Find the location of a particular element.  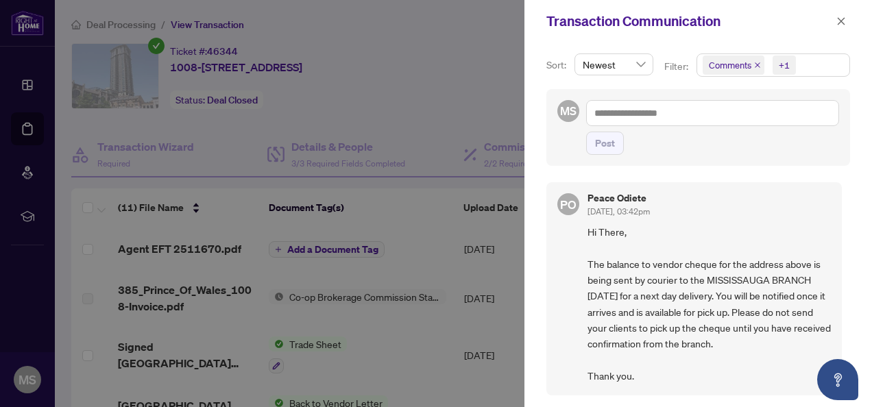

div: +1 is located at coordinates (784, 65).